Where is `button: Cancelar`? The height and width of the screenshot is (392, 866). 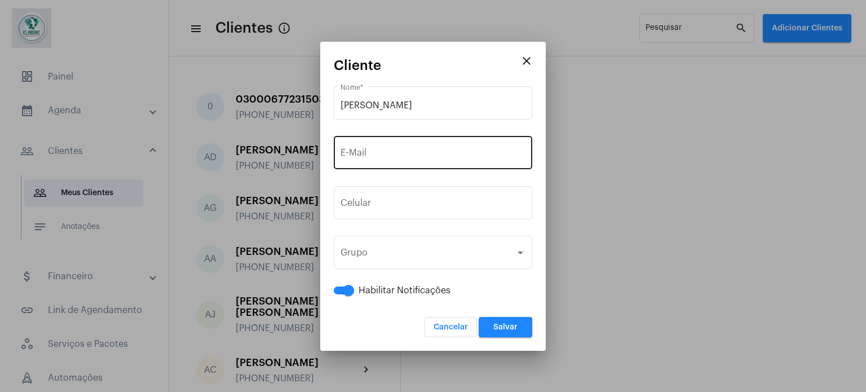 button: Cancelar is located at coordinates (450, 327).